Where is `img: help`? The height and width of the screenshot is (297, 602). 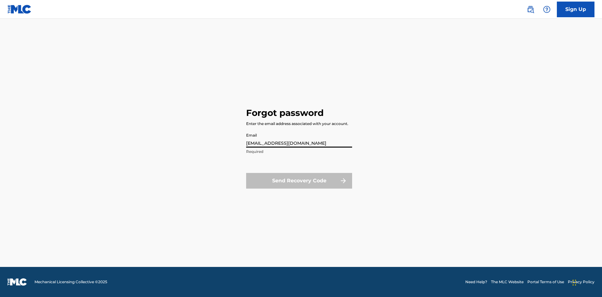
img: help is located at coordinates (547, 9).